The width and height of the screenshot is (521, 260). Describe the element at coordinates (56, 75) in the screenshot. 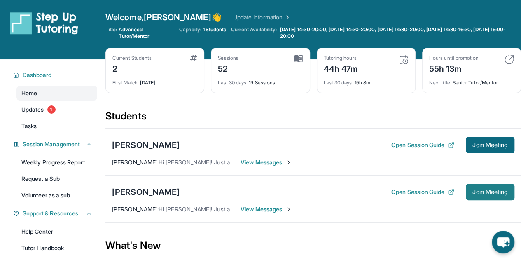

I see `button: Dashboard` at that location.